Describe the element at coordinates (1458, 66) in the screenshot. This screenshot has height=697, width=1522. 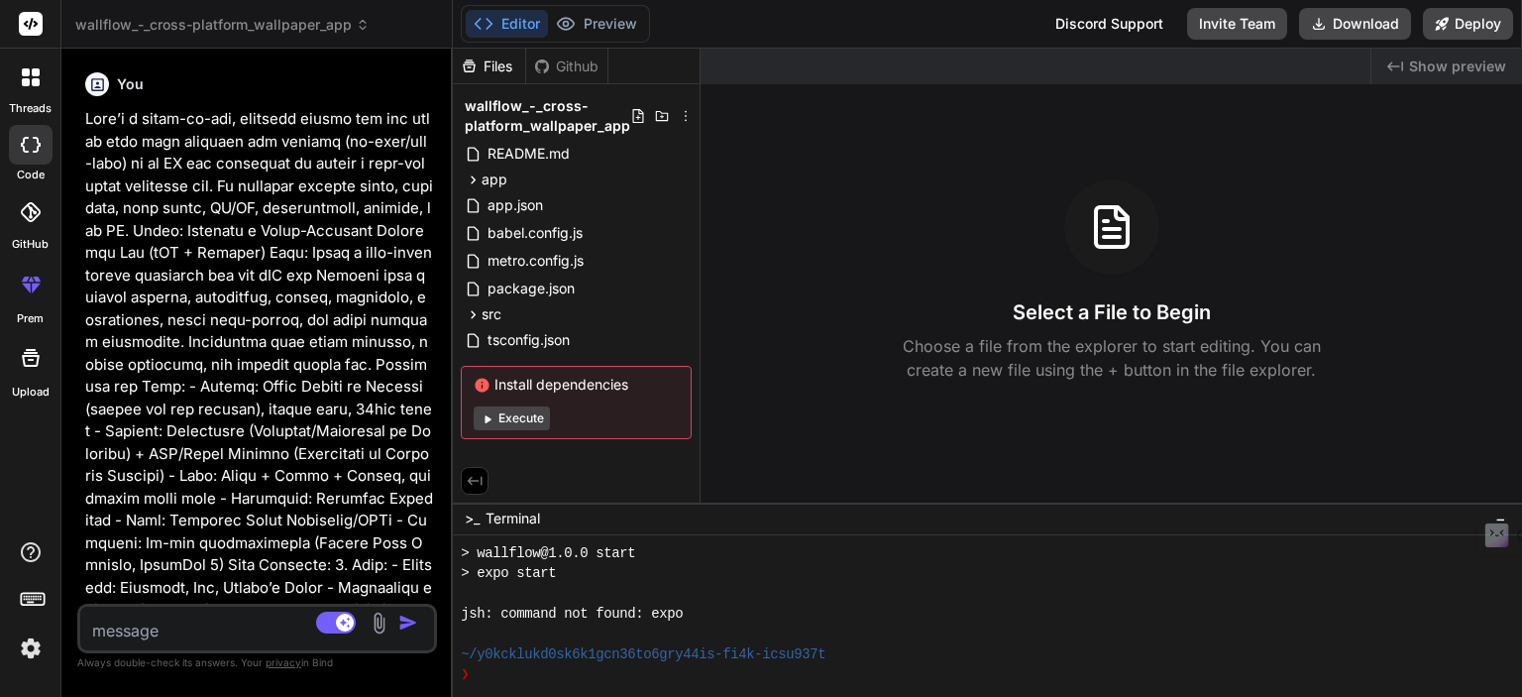
I see `span: Show preview` at that location.